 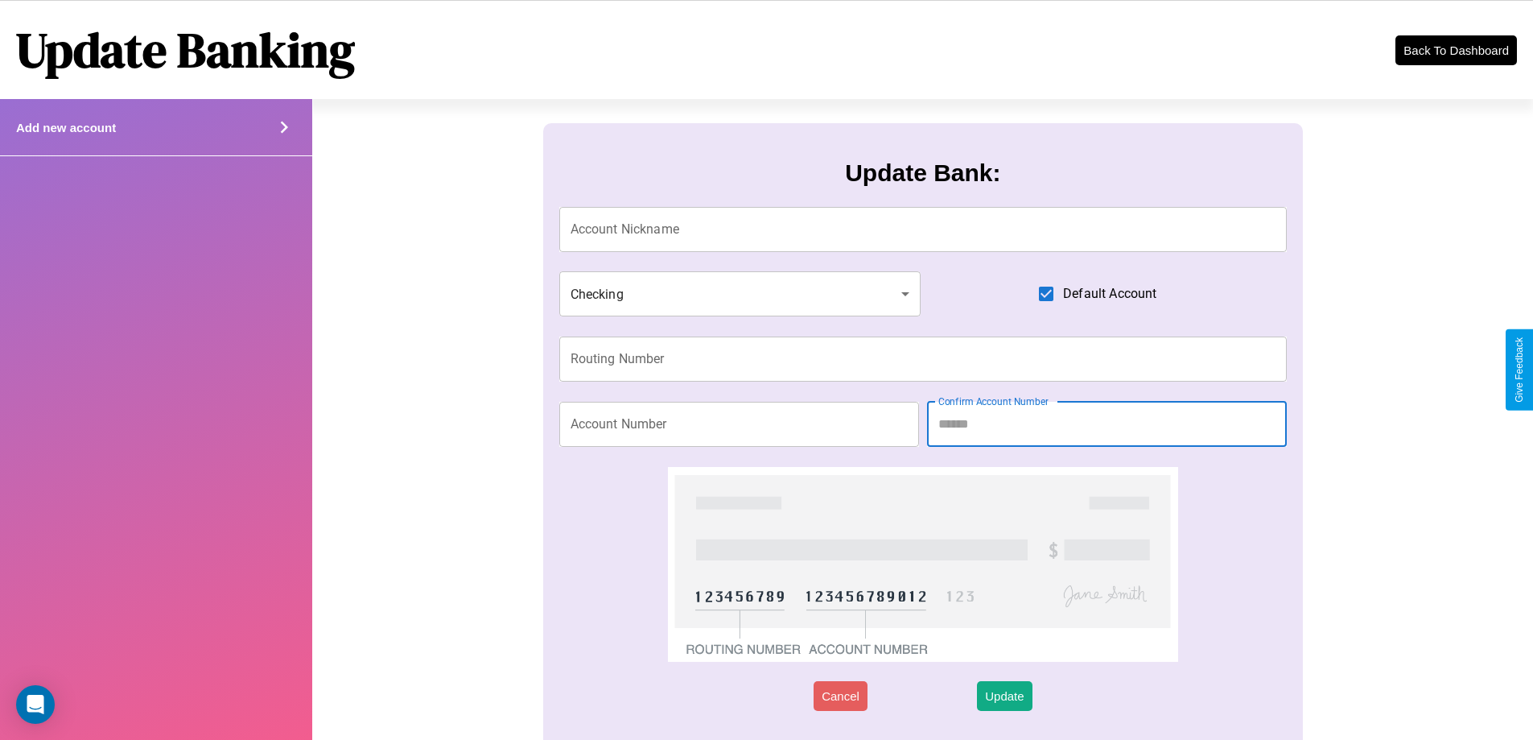 I want to click on h1: Update Banking, so click(x=185, y=50).